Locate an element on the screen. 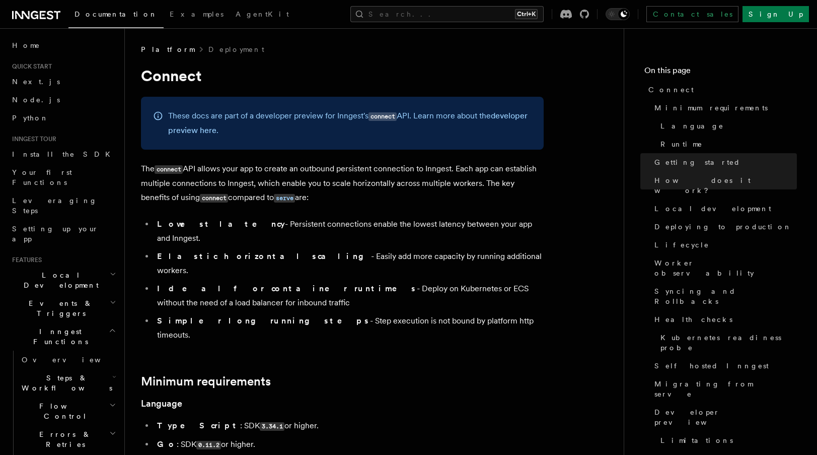 The width and height of the screenshot is (817, 455). a: Self hosted Inngest is located at coordinates (724, 366).